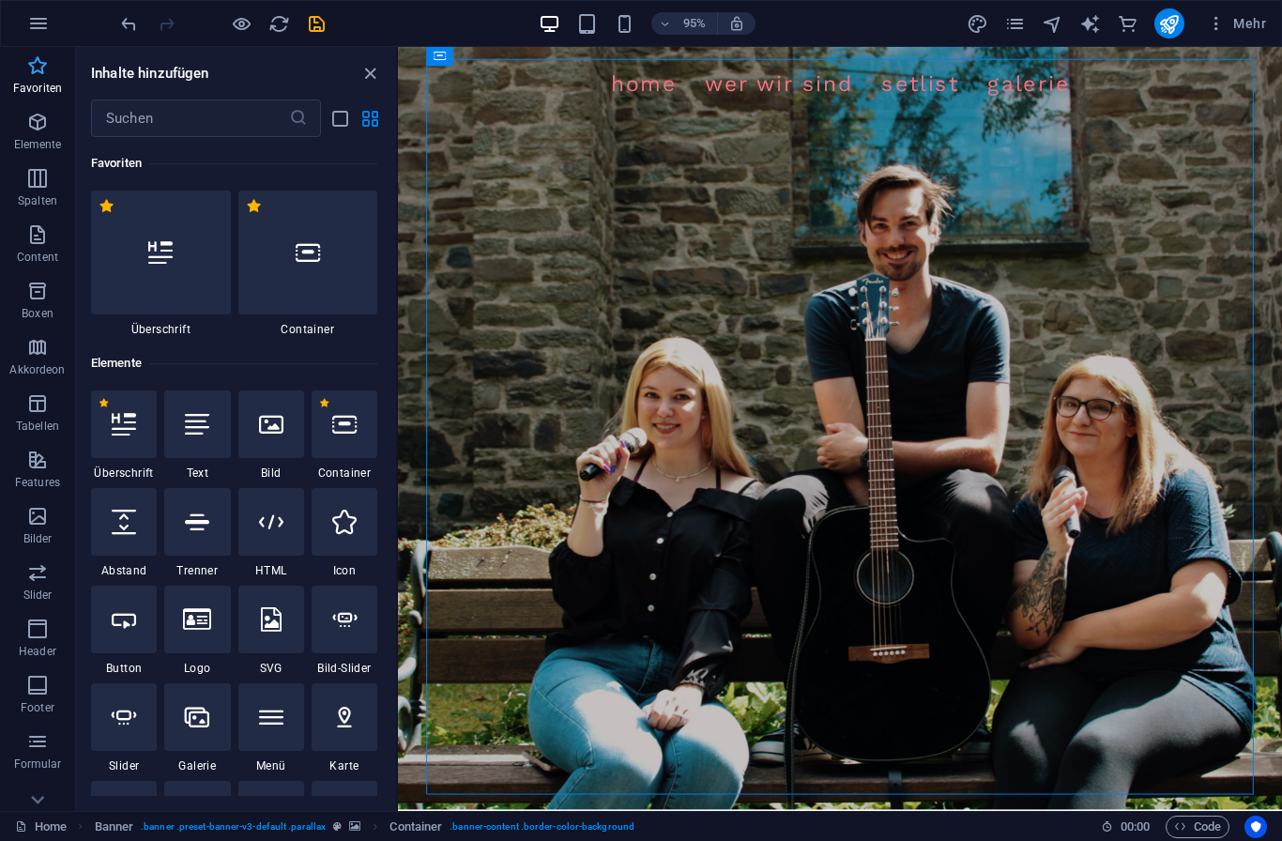 The width and height of the screenshot is (1282, 841). Describe the element at coordinates (38, 145) in the screenshot. I see `p: Elemente` at that location.